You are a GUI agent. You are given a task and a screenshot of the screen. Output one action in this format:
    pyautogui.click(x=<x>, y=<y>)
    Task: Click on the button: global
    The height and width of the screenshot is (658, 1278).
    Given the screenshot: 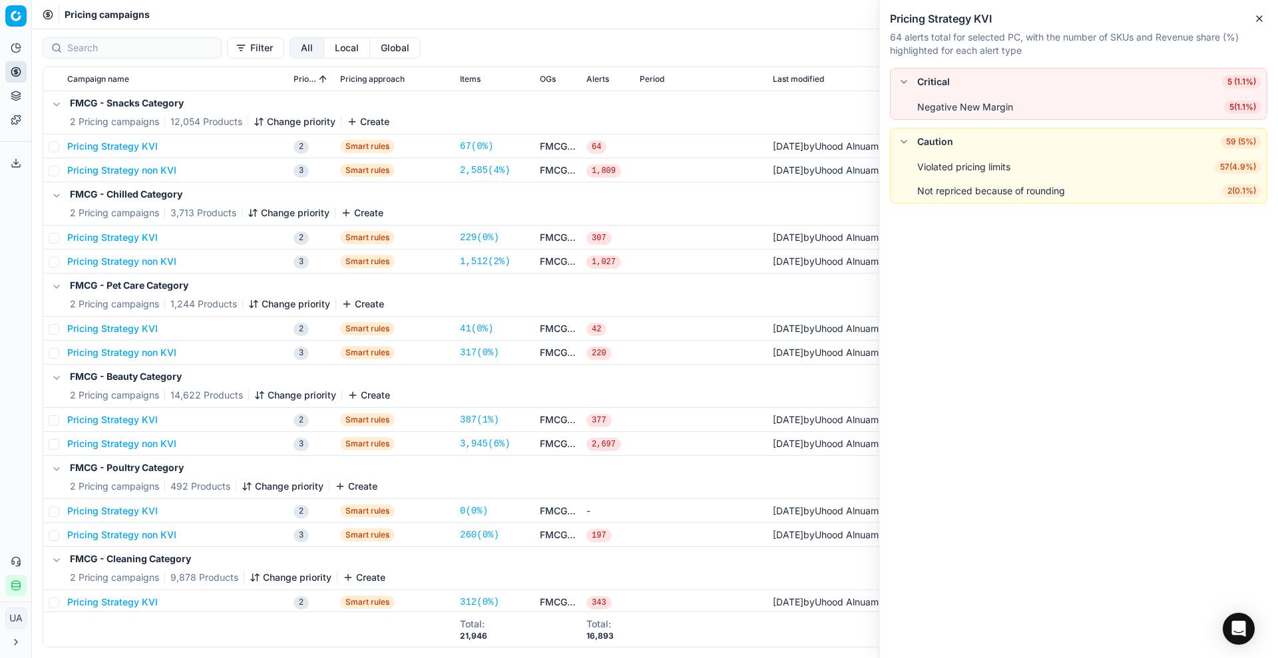 What is the action you would take?
    pyautogui.click(x=395, y=48)
    